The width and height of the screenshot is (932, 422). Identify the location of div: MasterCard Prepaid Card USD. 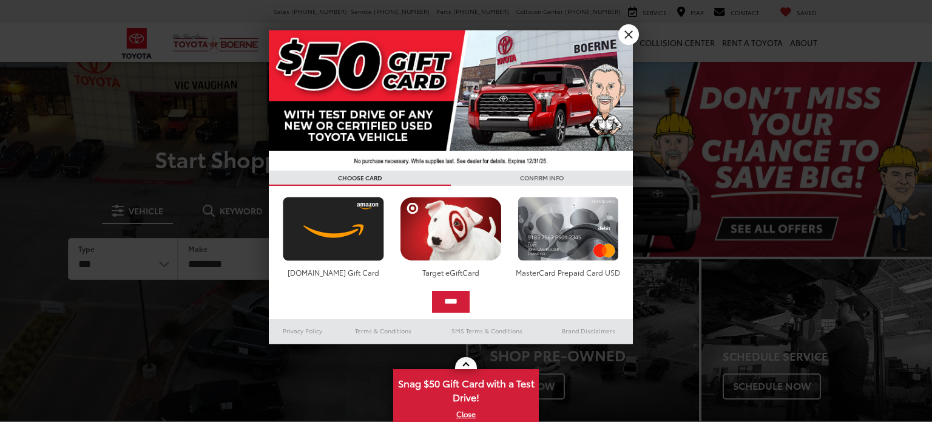
(568, 272).